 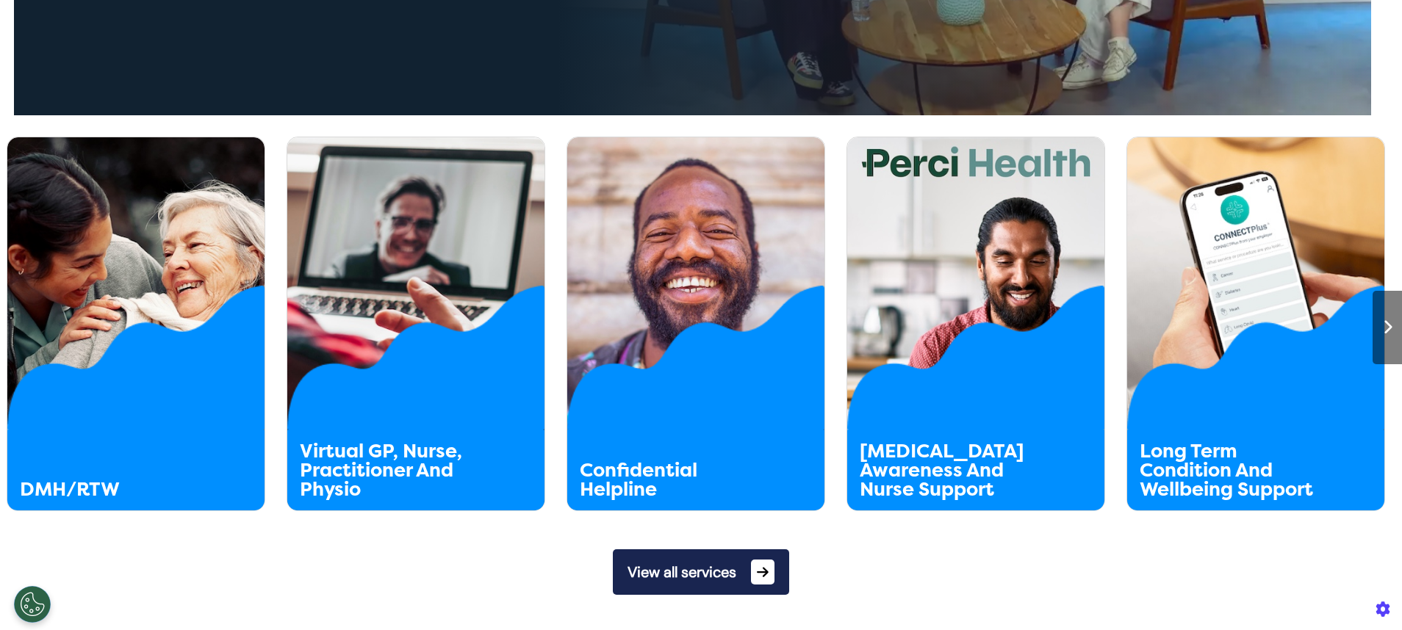 What do you see at coordinates (1229, 471) in the screenshot?
I see `div: Long Term Condition And Wellbeing Support` at bounding box center [1229, 471].